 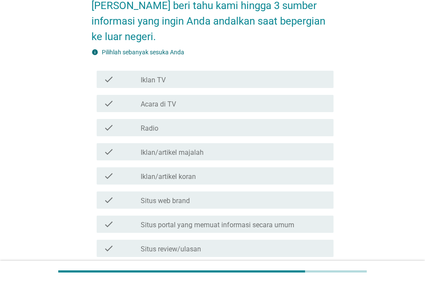 What do you see at coordinates (95, 52) in the screenshot?
I see `i: info` at bounding box center [95, 52].